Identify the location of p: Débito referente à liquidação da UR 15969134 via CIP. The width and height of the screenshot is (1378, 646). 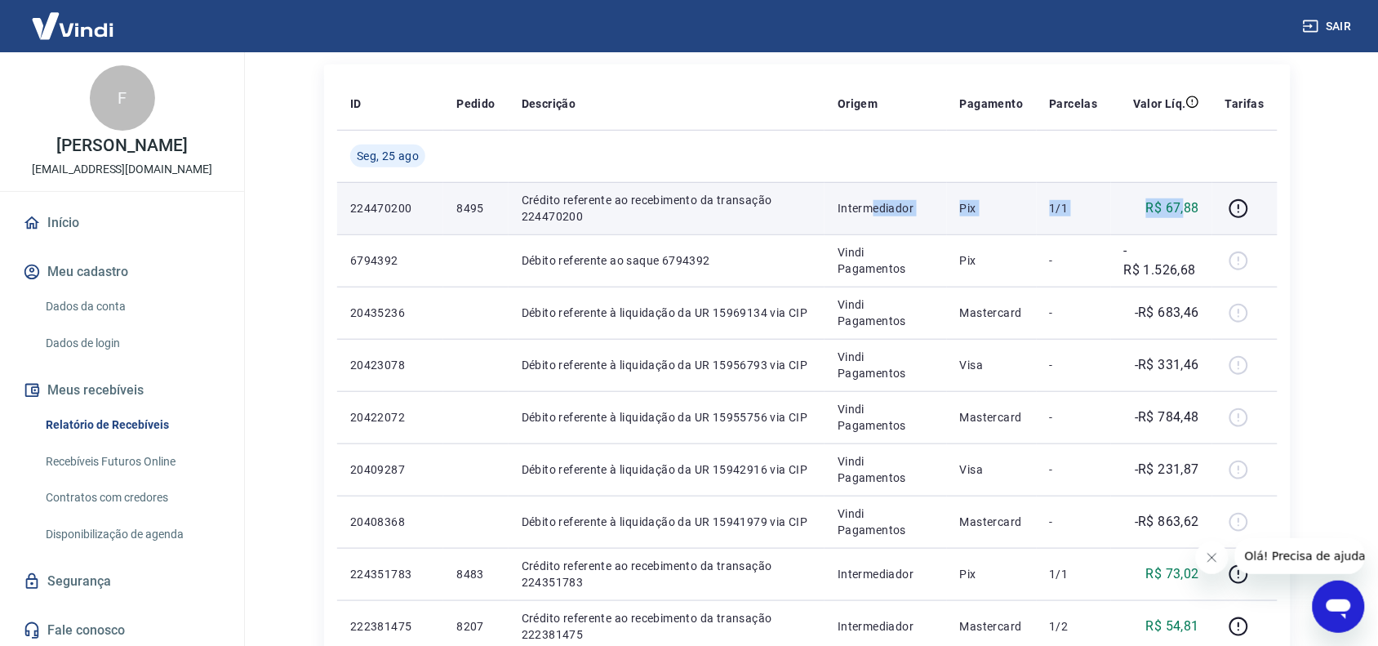
(667, 313).